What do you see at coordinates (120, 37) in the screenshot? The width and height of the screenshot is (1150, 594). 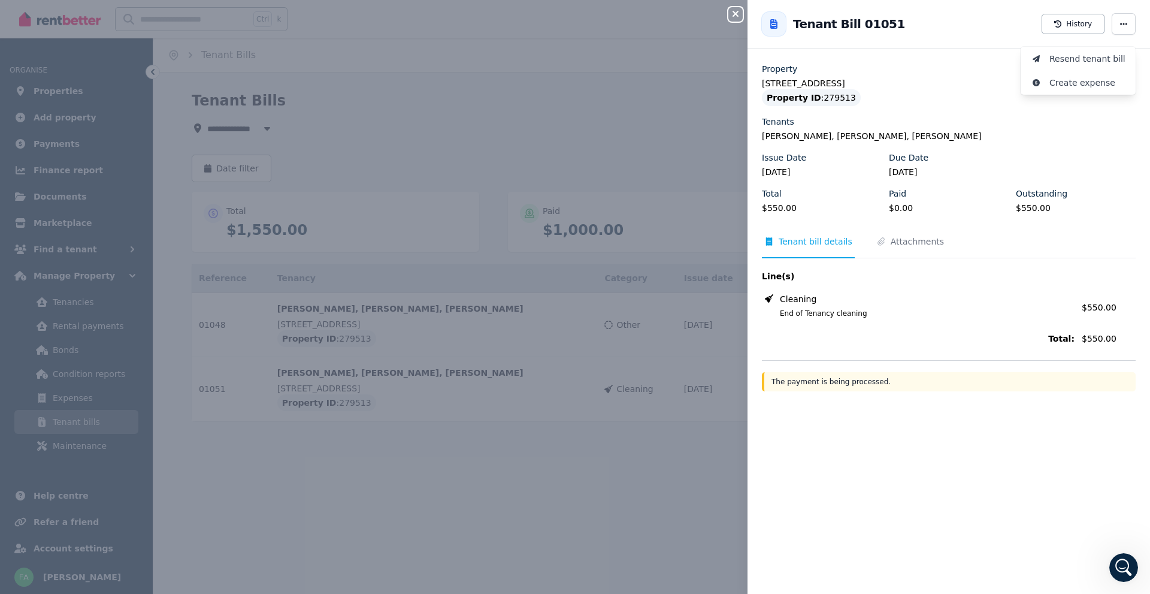 I see `div: New messages divider` at bounding box center [120, 37].